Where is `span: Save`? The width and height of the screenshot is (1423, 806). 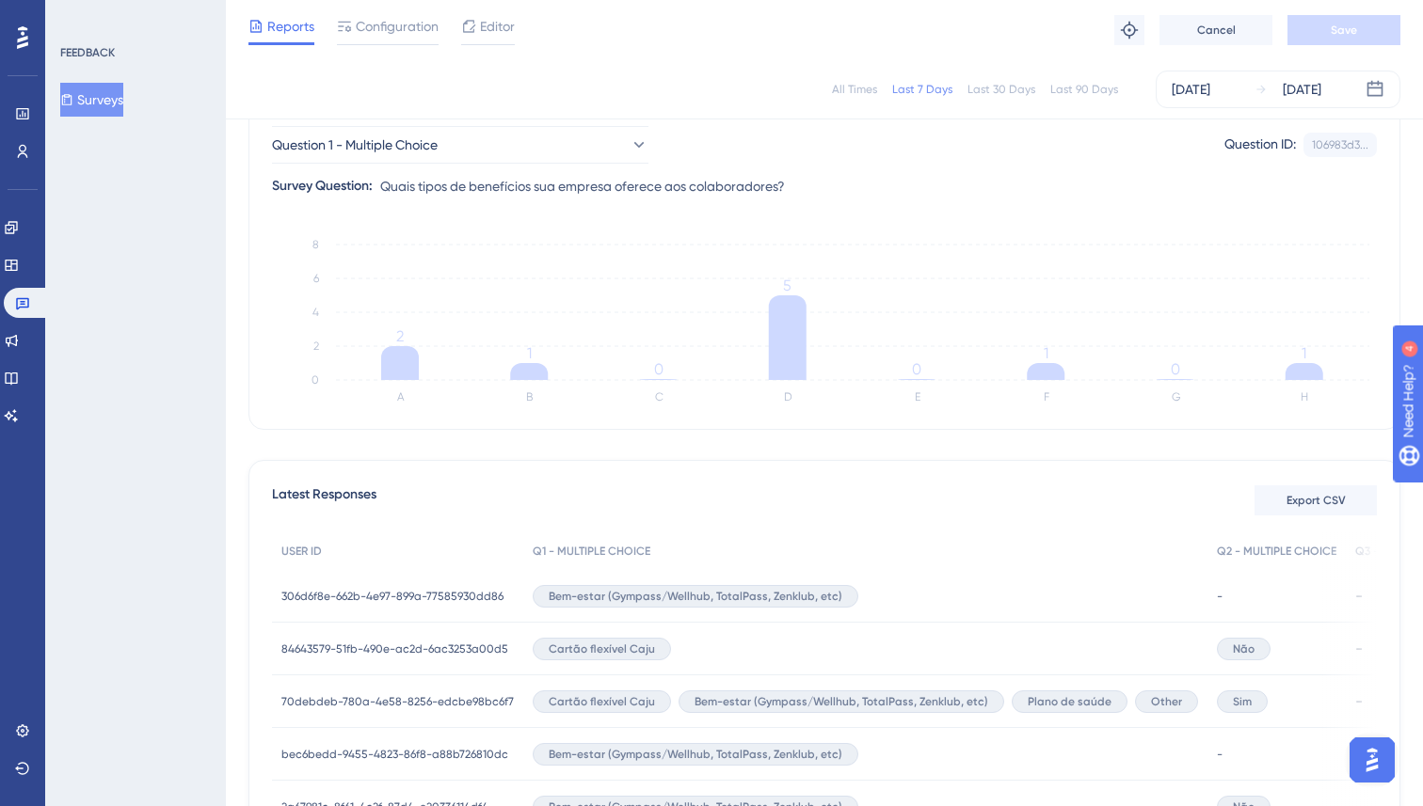 span: Save is located at coordinates (1344, 30).